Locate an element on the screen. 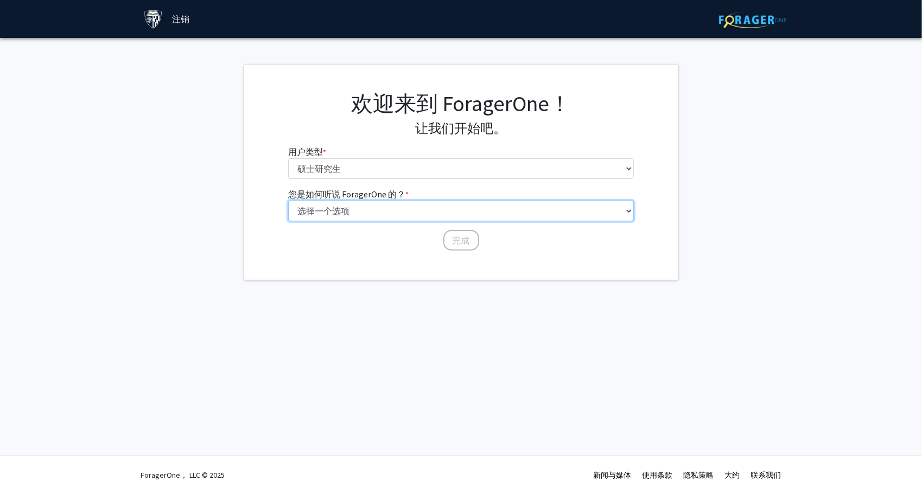 The height and width of the screenshot is (494, 922). a: 隐私策略 is located at coordinates (699, 475).